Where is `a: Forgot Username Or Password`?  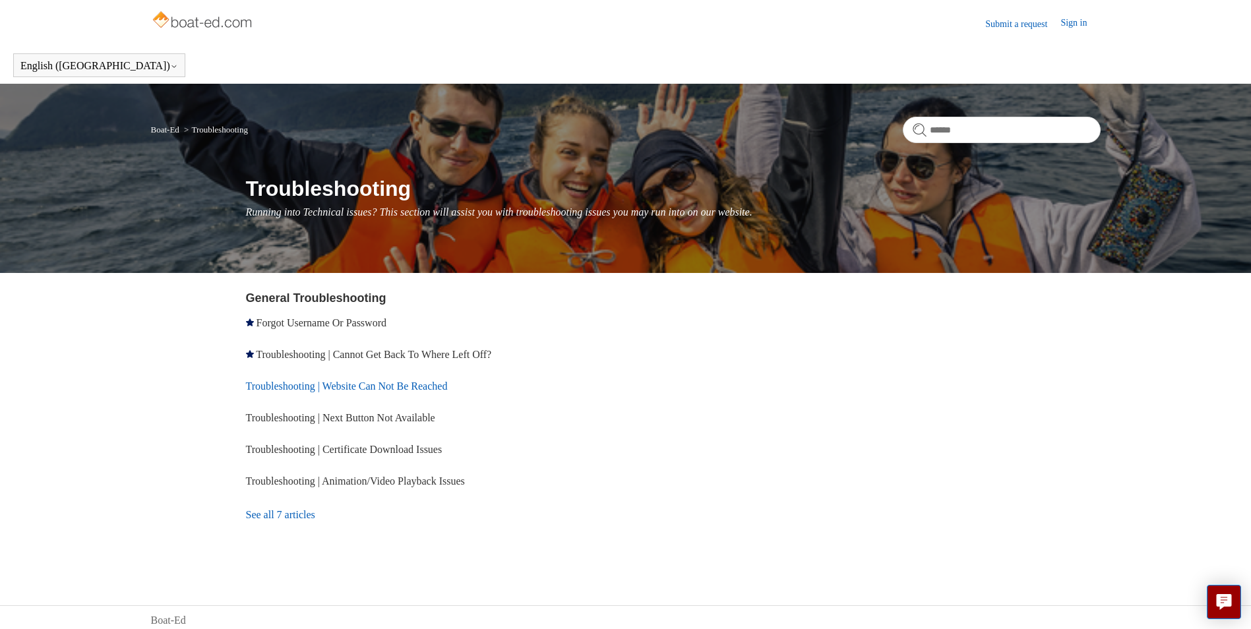 a: Forgot Username Or Password is located at coordinates (321, 323).